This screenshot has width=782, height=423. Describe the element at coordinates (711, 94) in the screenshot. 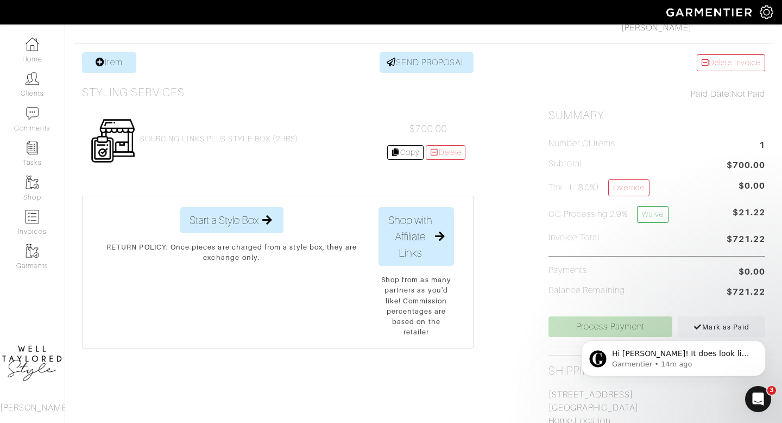

I see `span: Paid Date:` at that location.